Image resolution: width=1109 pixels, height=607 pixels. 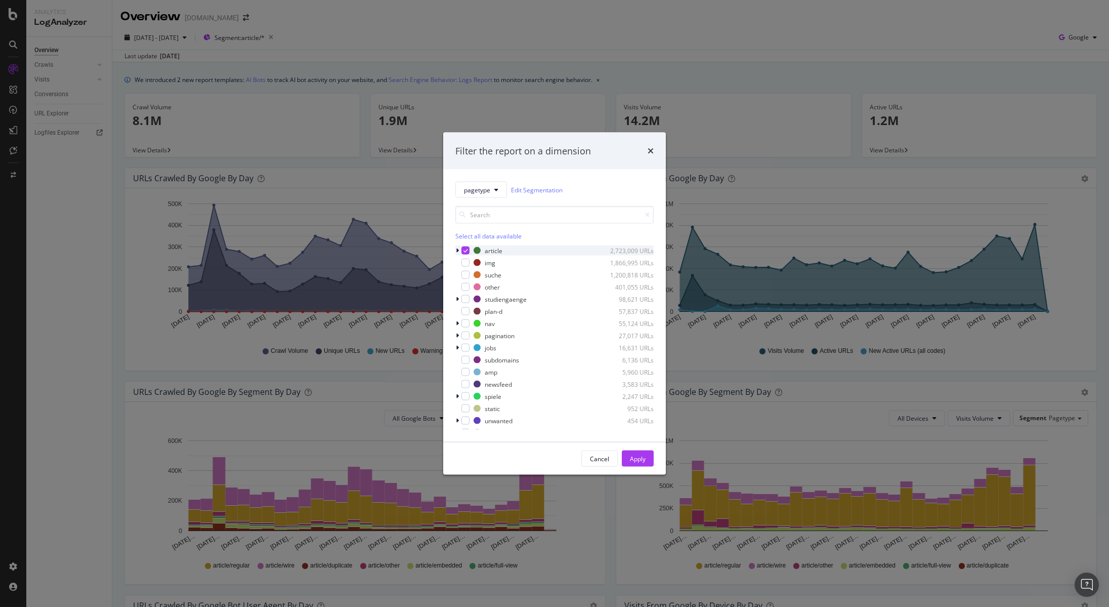 I want to click on div: 1,200,818 URLs, so click(x=629, y=274).